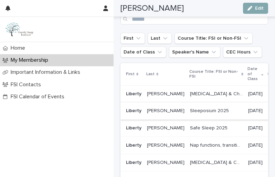 The width and height of the screenshot is (275, 177). Describe the element at coordinates (47, 72) in the screenshot. I see `p: Important Information & Links` at that location.